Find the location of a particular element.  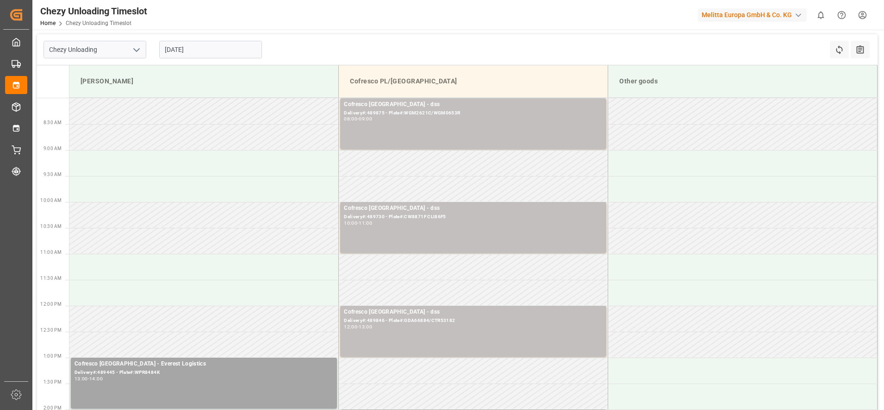

div: 14:00 is located at coordinates (96, 378).